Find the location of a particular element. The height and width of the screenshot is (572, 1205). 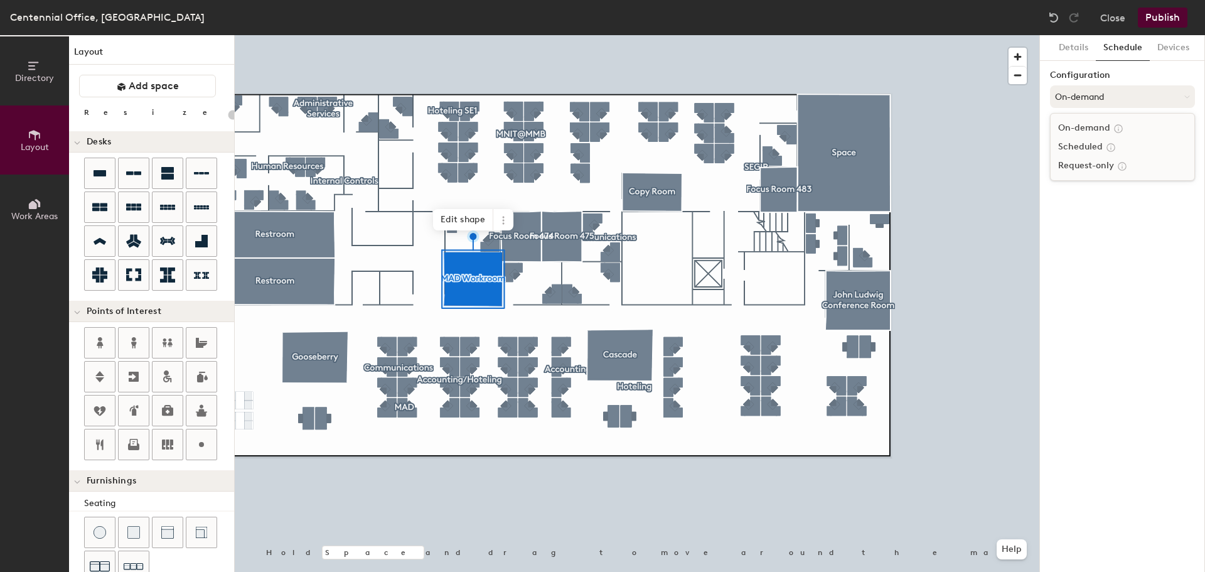

img: Couch (middle) is located at coordinates (168, 532).